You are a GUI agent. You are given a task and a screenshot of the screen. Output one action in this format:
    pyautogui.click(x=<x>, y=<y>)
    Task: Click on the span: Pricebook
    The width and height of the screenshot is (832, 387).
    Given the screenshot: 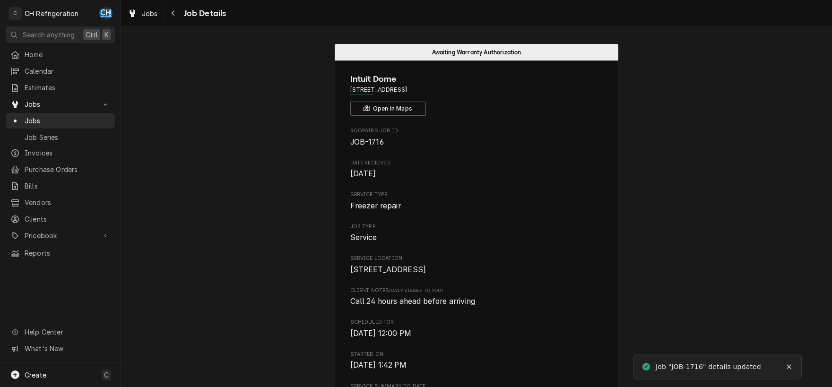 What is the action you would take?
    pyautogui.click(x=60, y=235)
    